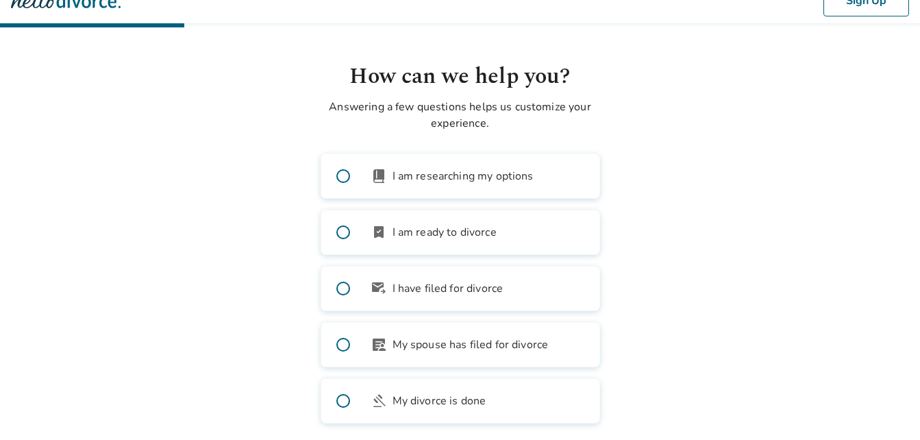 The width and height of the screenshot is (920, 440). Describe the element at coordinates (444, 232) in the screenshot. I see `span: I am ready to divorce` at that location.